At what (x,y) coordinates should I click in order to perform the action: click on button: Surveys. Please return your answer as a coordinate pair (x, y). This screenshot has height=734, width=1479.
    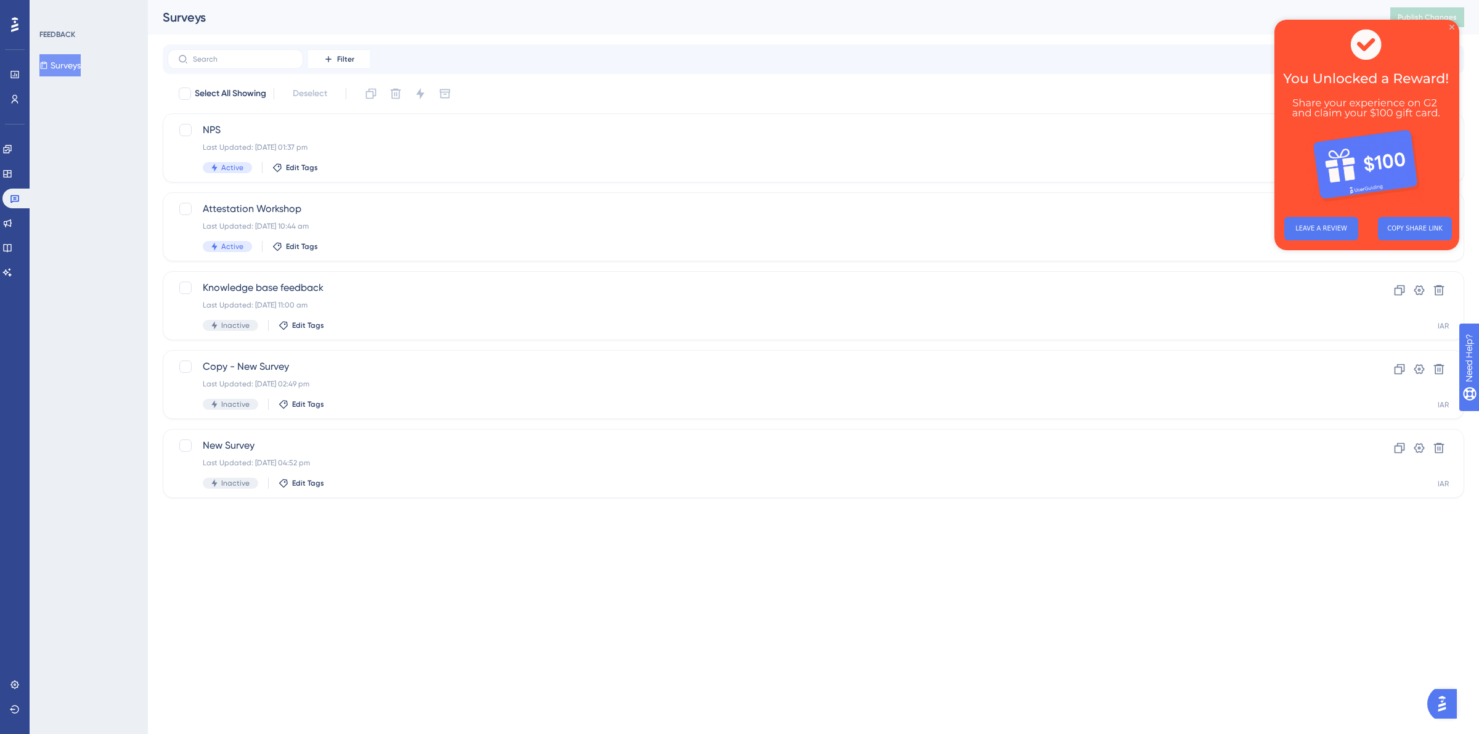
    Looking at the image, I should click on (60, 65).